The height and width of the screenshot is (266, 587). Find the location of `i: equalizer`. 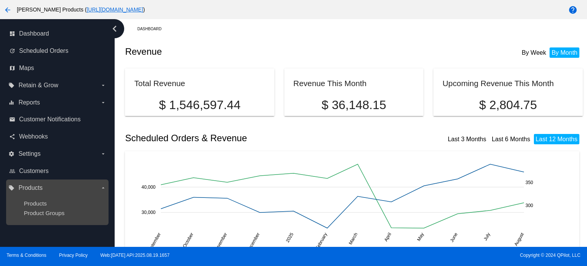

i: equalizer is located at coordinates (11, 102).